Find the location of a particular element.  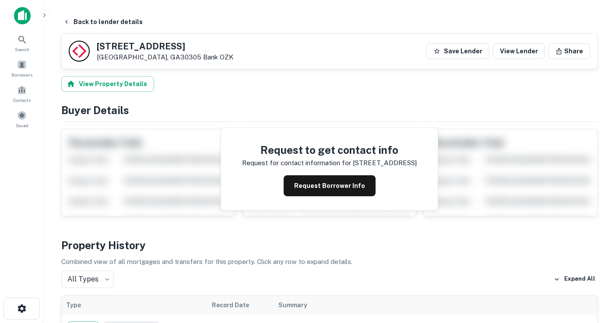

h4: Request to get contact info is located at coordinates (329, 150).